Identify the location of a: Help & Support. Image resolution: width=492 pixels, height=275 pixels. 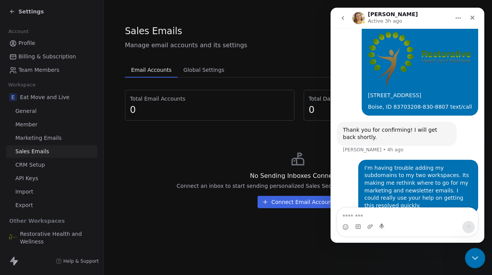
(77, 261).